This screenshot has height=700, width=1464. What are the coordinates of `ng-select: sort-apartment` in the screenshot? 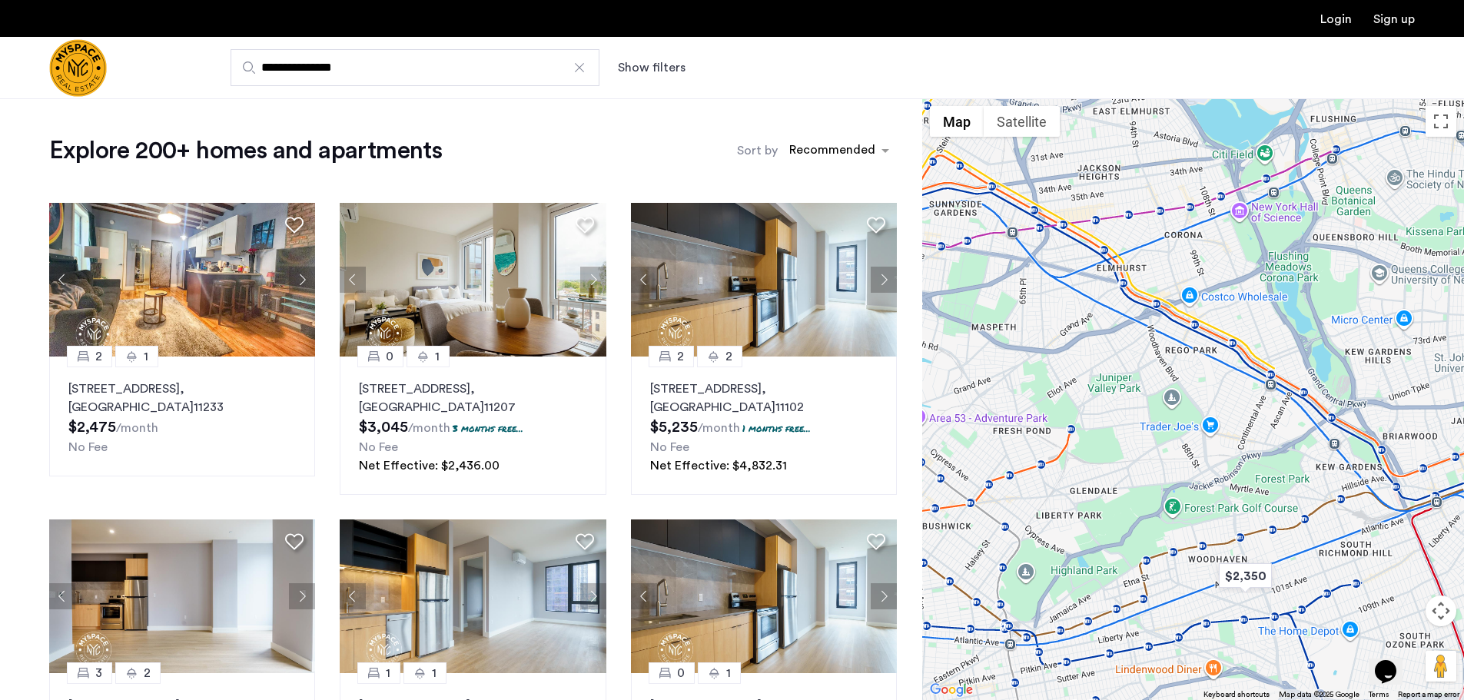 It's located at (839, 151).